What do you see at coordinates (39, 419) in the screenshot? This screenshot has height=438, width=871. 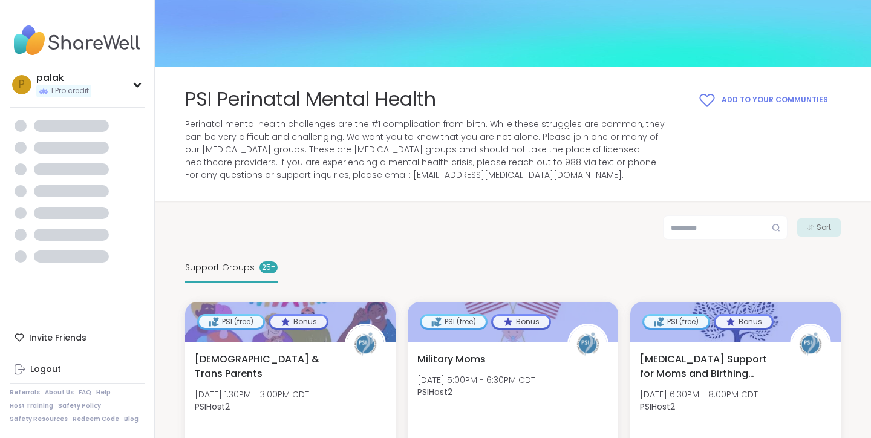 I see `a: Safety Resources` at bounding box center [39, 419].